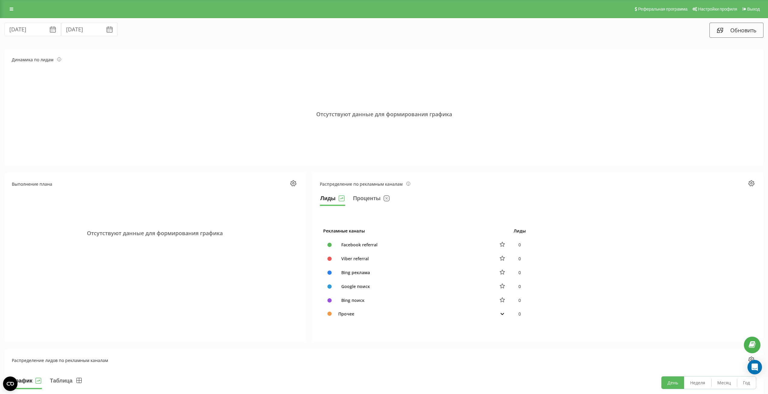 The height and width of the screenshot is (394, 768). Describe the element at coordinates (27, 382) in the screenshot. I see `button: График` at that location.